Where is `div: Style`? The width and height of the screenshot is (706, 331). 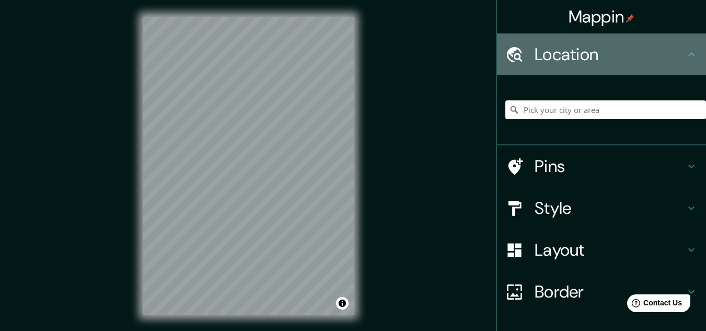 div: Style is located at coordinates (601, 208).